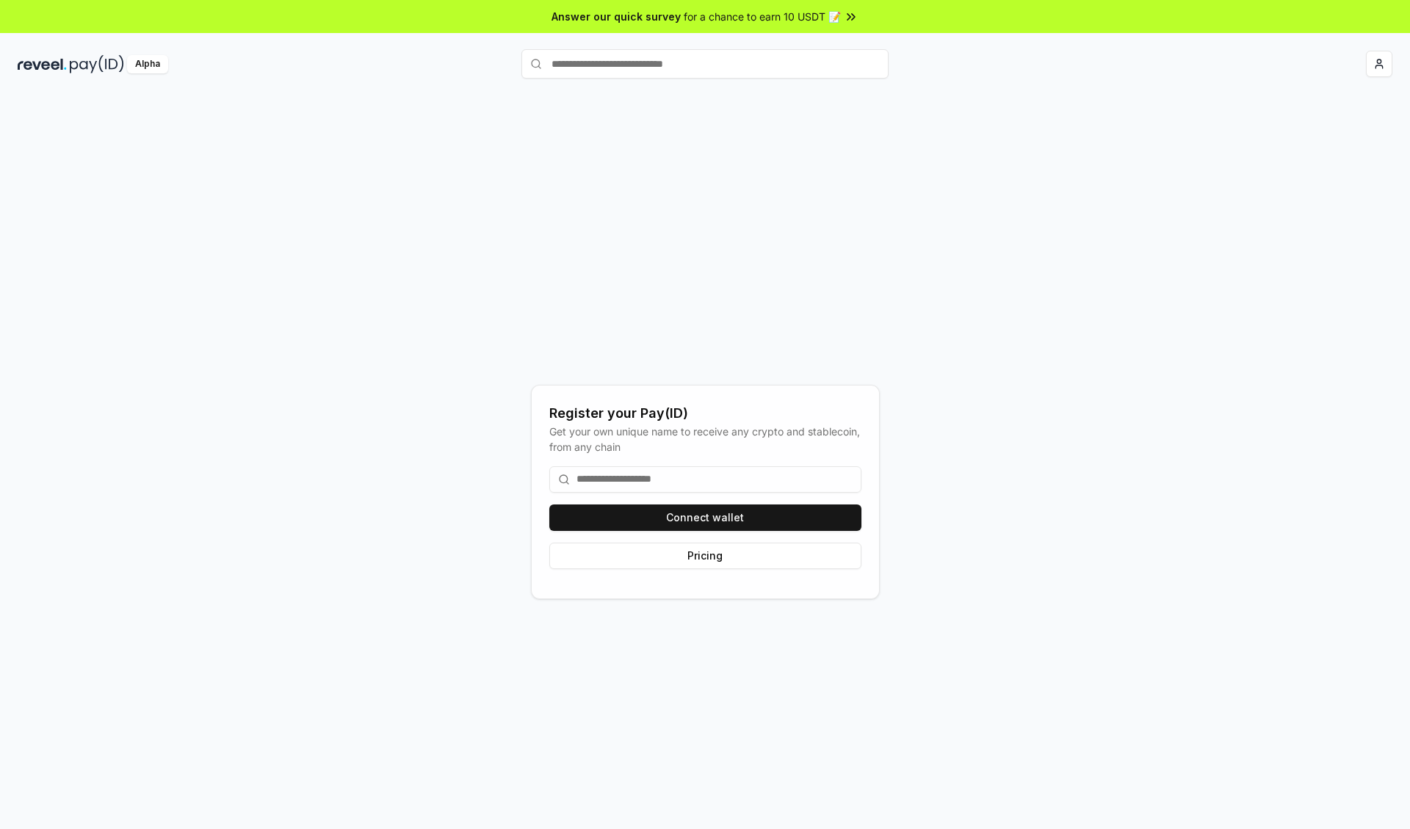 The image size is (1410, 829). What do you see at coordinates (148, 64) in the screenshot?
I see `div: Alpha` at bounding box center [148, 64].